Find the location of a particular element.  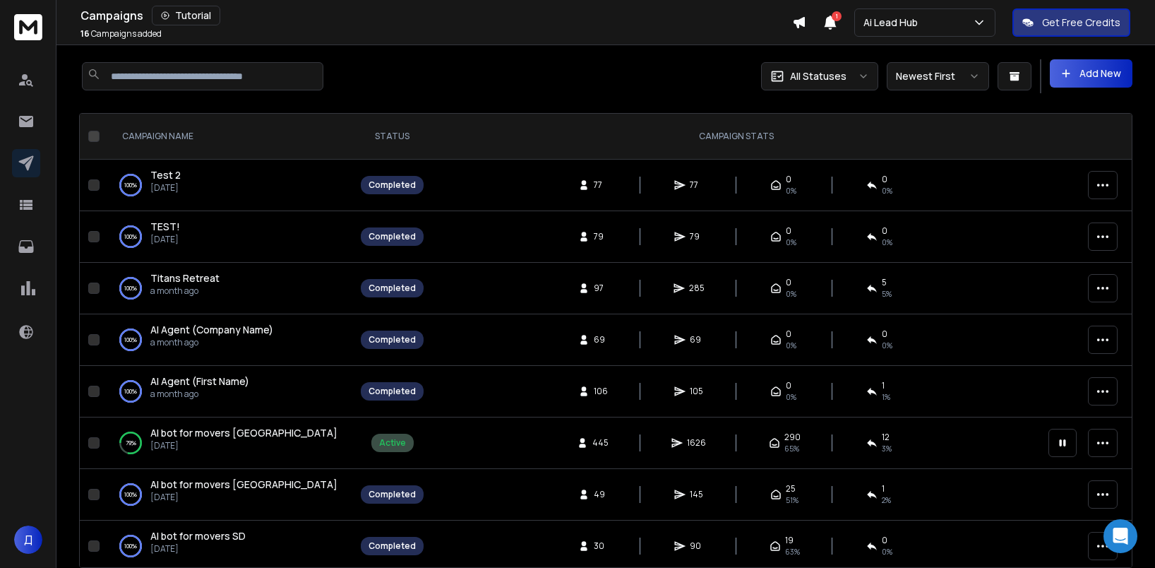

span: 90 is located at coordinates (697, 546).